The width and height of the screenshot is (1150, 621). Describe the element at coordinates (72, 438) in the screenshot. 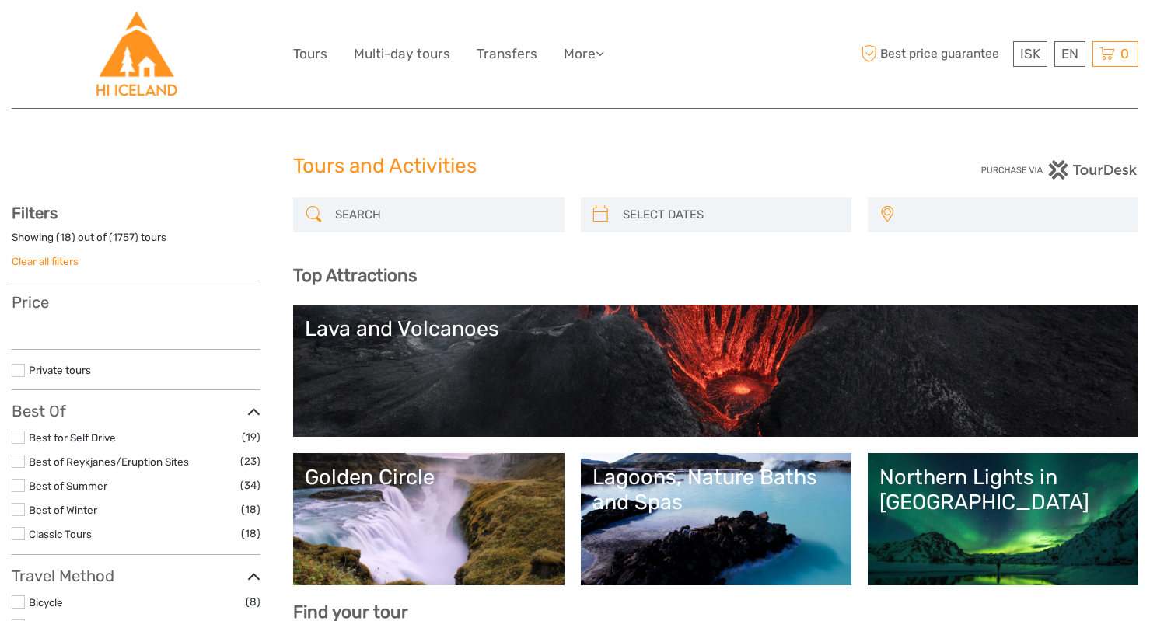

I see `a: Best for Self Drive` at that location.